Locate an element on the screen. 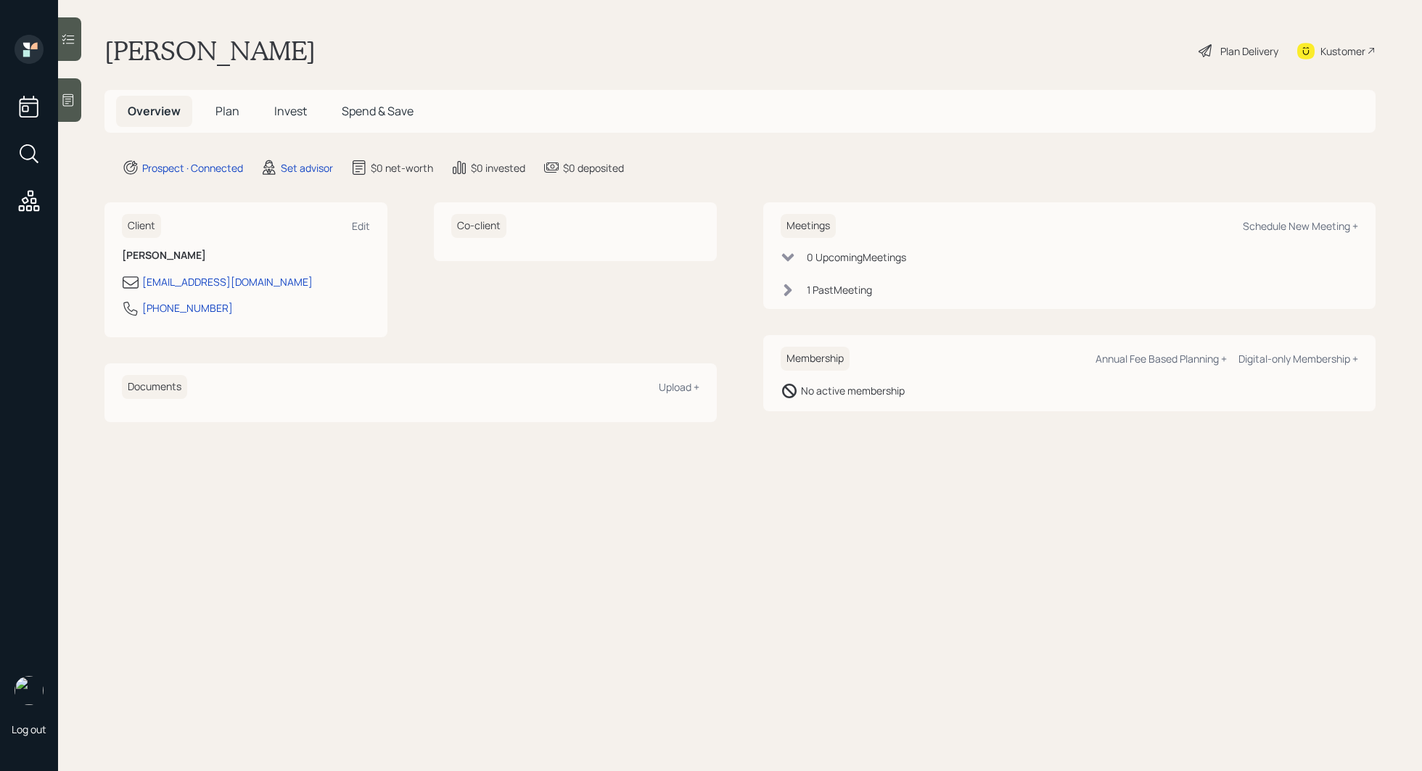 Image resolution: width=1422 pixels, height=771 pixels. span: Plan is located at coordinates (227, 111).